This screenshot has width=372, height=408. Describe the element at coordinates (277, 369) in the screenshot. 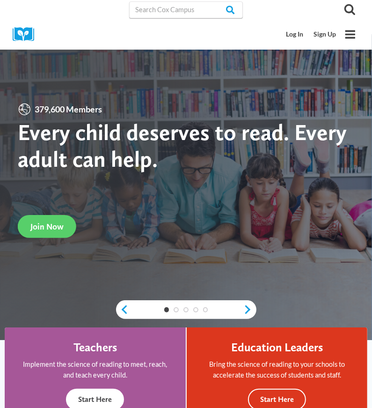

I see `p: Bring the science of reading to your schools to accelerate the success of students and staff.` at that location.